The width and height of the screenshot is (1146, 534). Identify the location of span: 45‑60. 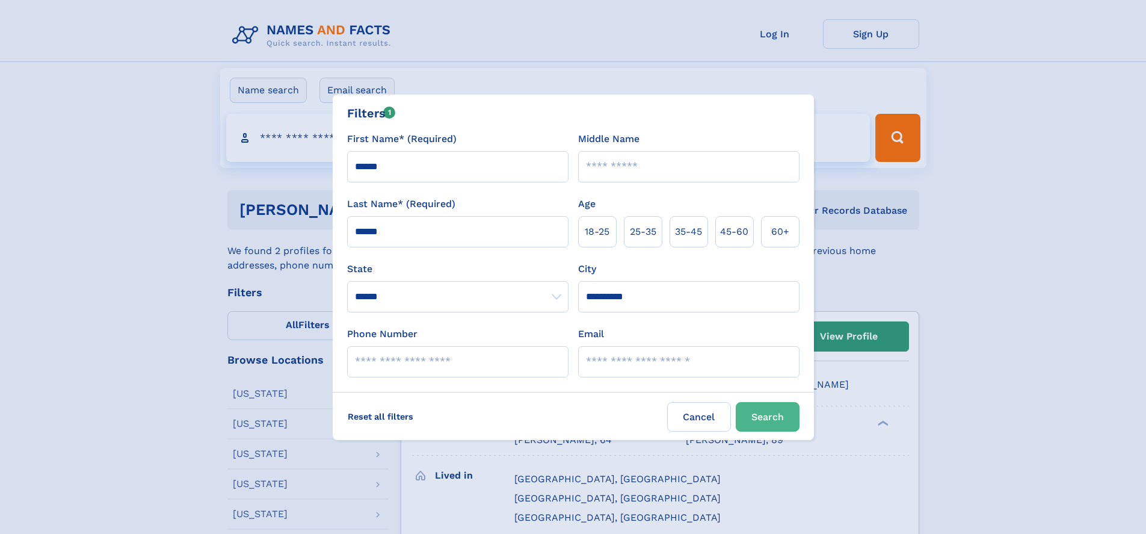
(734, 232).